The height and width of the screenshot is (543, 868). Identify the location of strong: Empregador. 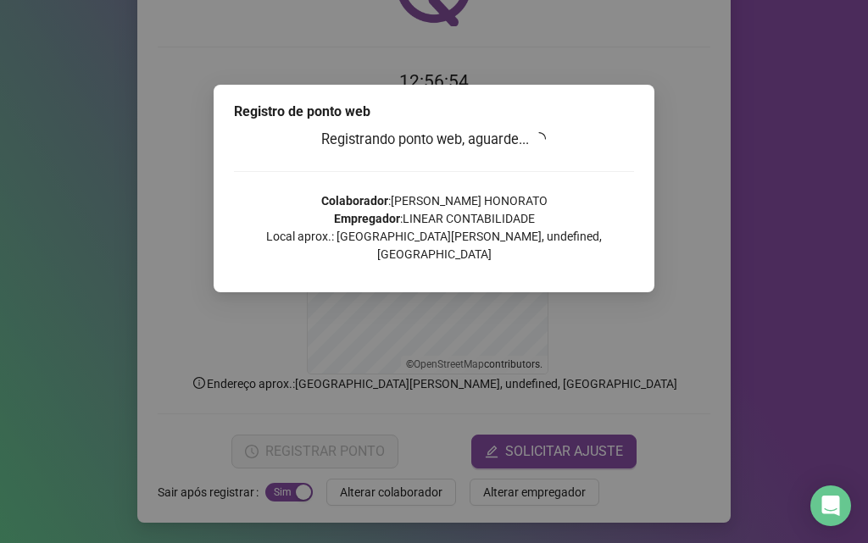
(367, 219).